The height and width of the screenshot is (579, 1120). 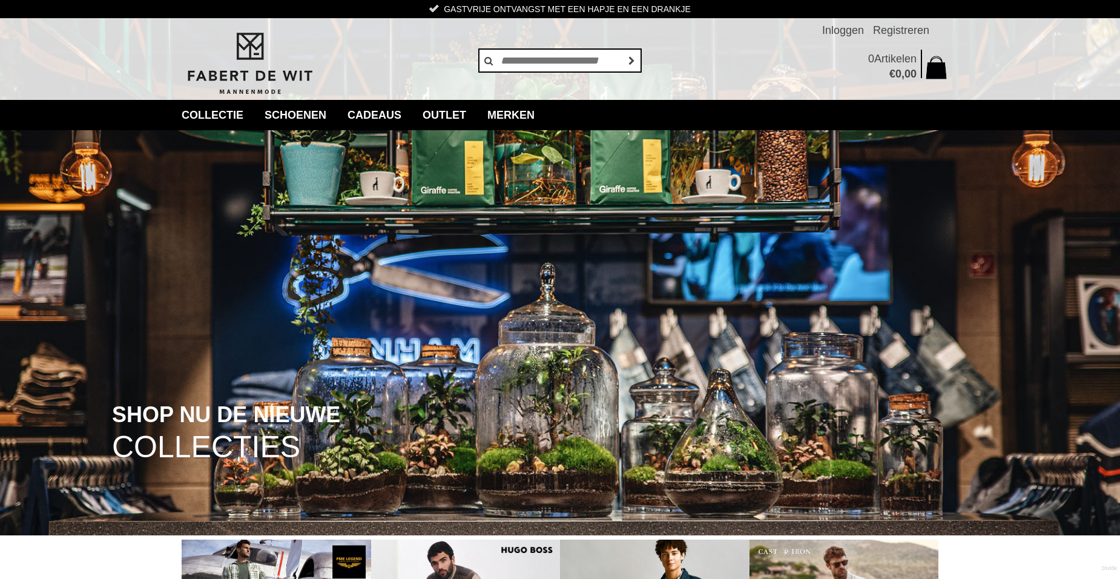 I want to click on span: Artikelen, so click(x=895, y=59).